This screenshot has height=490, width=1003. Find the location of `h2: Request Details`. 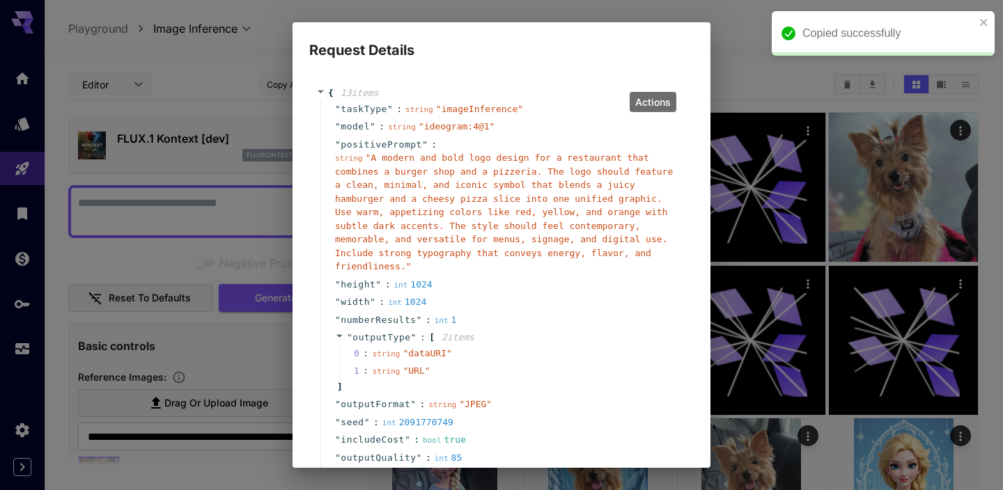

h2: Request Details is located at coordinates (501, 42).